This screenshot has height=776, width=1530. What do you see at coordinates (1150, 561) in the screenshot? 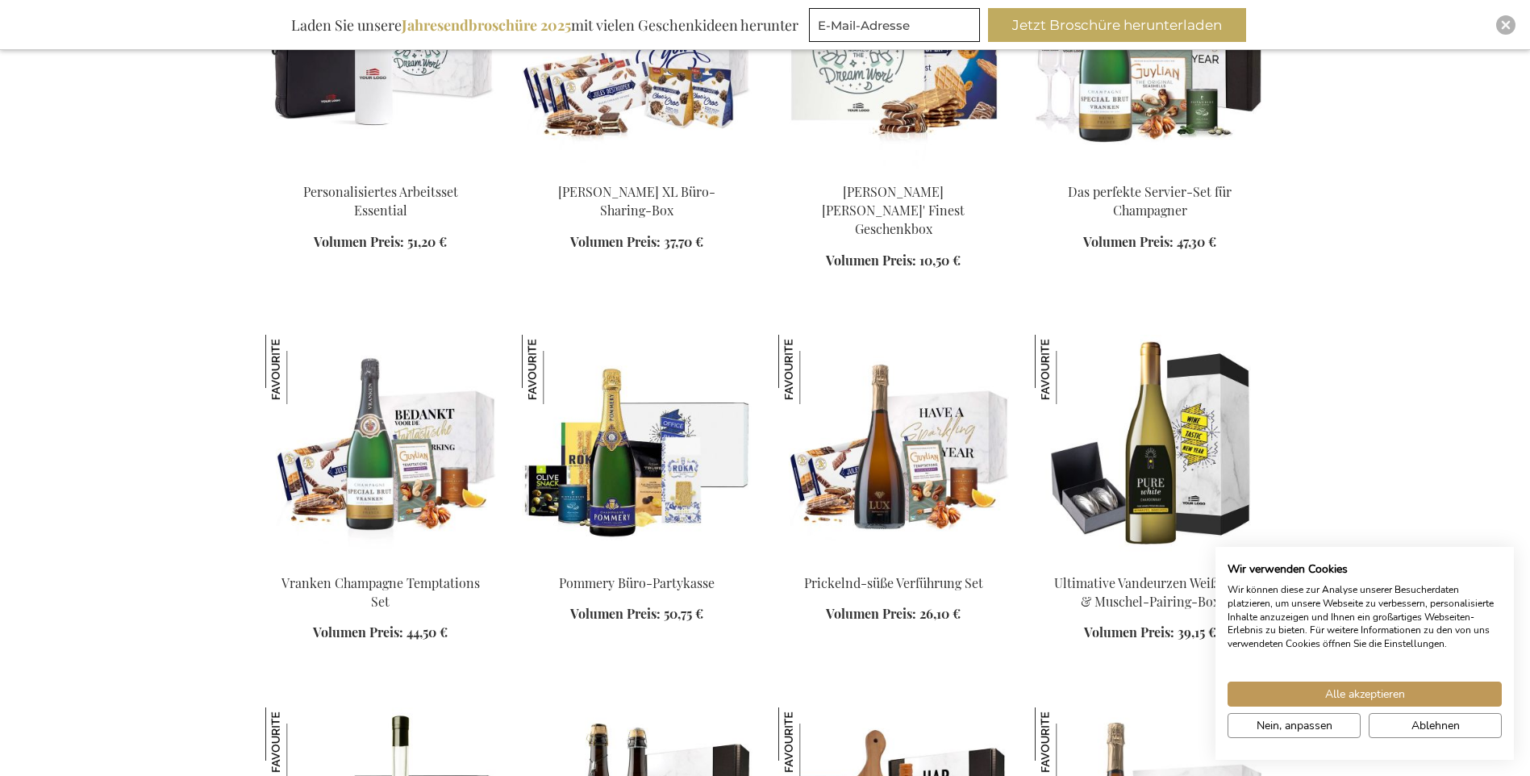
I see `a: Ultimate Vandeurzen White Wine & Mussel Pairing Box Ultimative Vandeurzen Weißwein & Muschel-Pair...` at bounding box center [1150, 561].